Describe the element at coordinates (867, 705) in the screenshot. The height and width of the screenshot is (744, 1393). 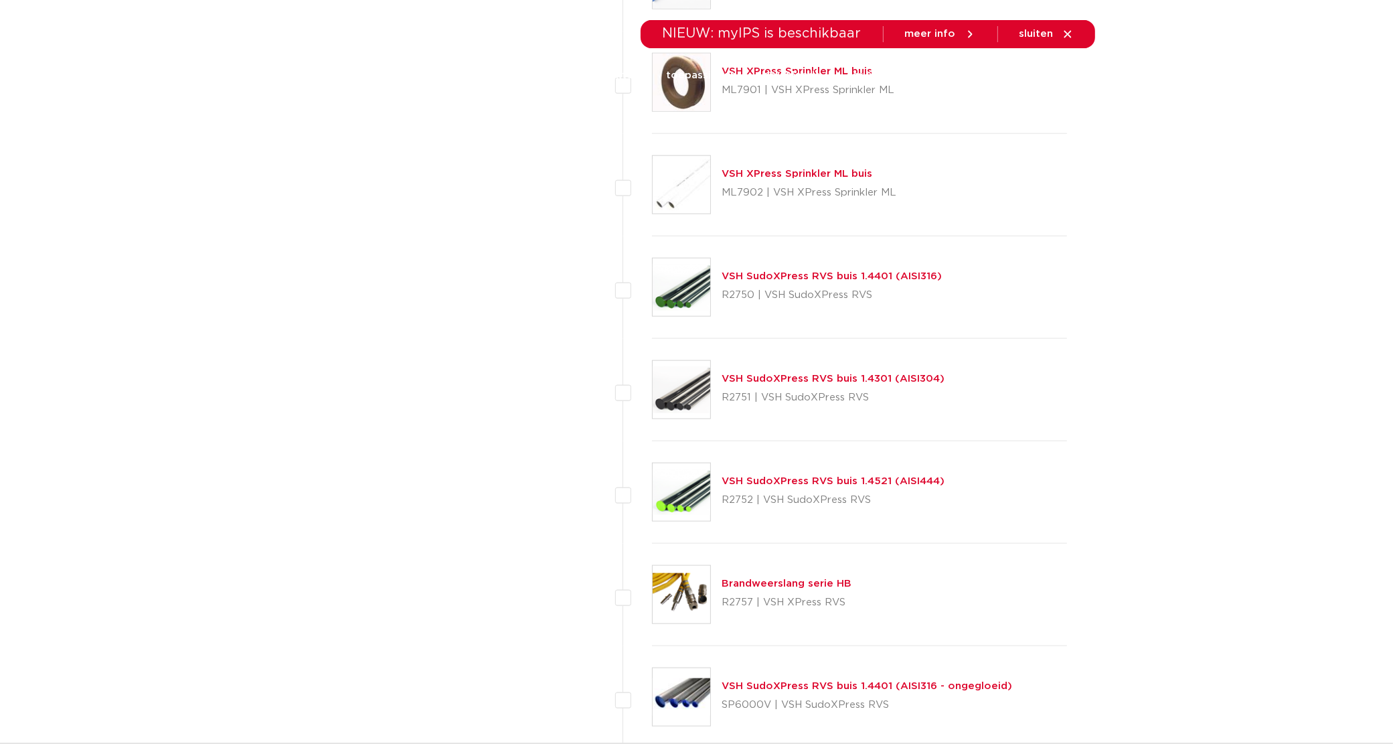
I see `p: SP6000V | VSH SudoXPress RVS` at that location.